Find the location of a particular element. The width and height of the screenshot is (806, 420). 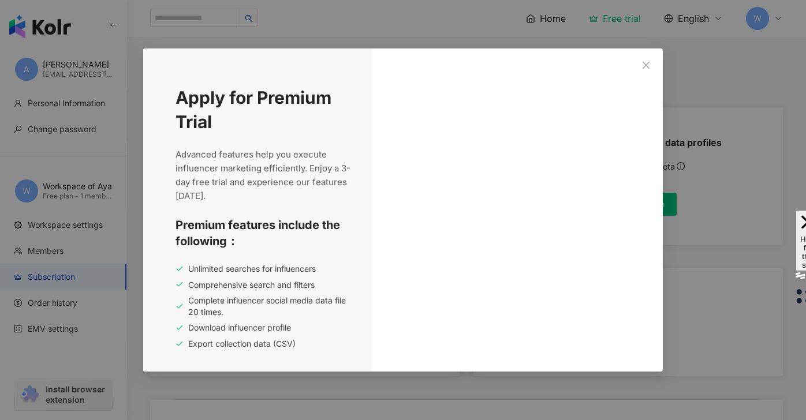

span: Apply for Premium Trial is located at coordinates (263, 110).